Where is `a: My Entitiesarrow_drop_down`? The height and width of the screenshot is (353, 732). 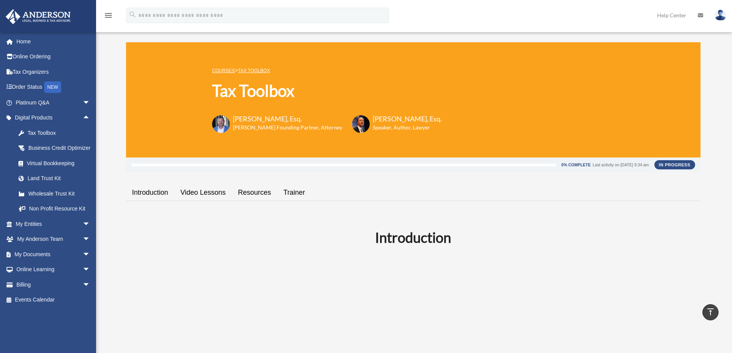
a: My Entitiesarrow_drop_down is located at coordinates (53, 224).